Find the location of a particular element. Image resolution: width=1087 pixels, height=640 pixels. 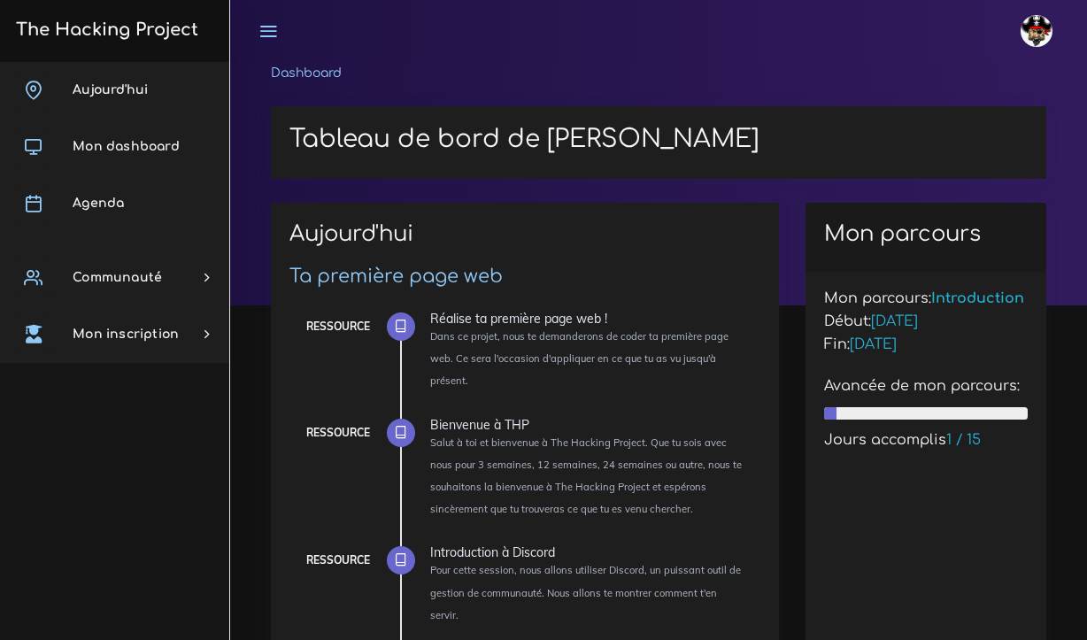

small: Pour cette session, nous allons utiliser Discord, un puissant outil de gestion de communauté. Nou... is located at coordinates (585, 592).